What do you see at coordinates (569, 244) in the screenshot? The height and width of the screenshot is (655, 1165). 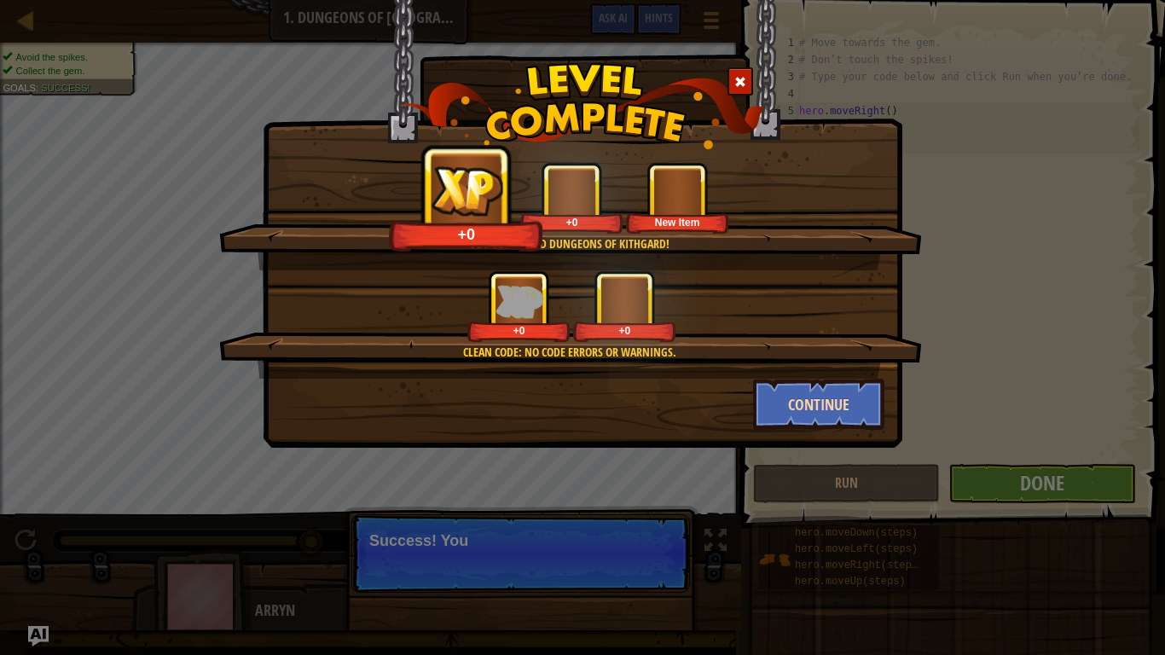 I see `div: You completed Dungeons of Kithgard!` at bounding box center [569, 244].